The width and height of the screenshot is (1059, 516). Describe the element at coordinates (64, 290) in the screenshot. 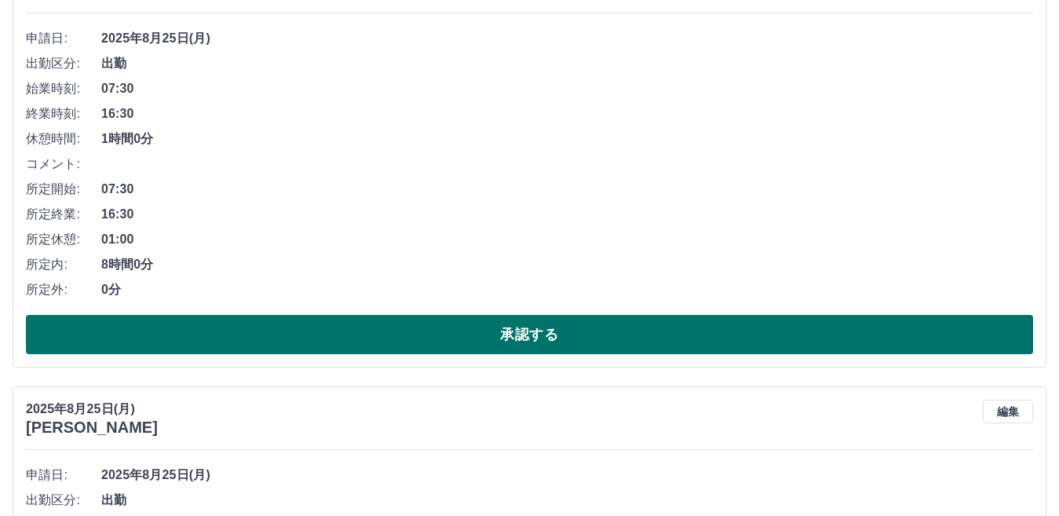

I see `span: 所定外:` at that location.